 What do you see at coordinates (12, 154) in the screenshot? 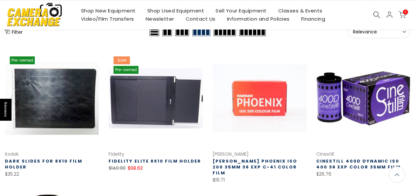
I see `a: Kodak` at bounding box center [12, 154].